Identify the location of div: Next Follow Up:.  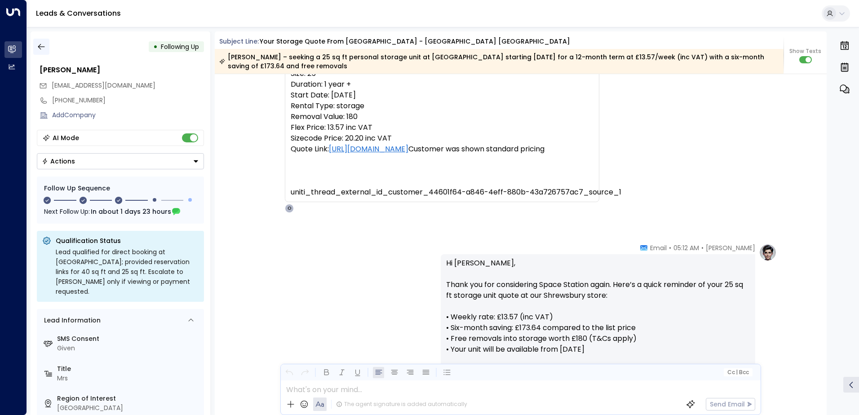
(120, 212).